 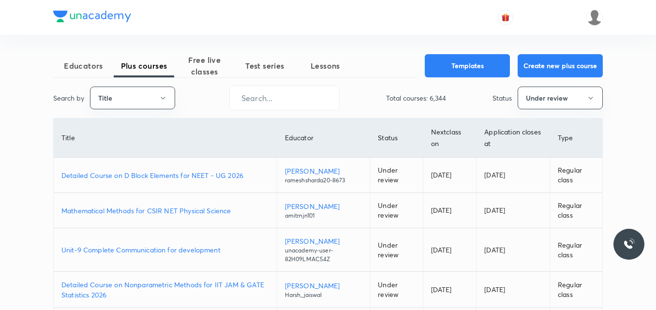 I want to click on a: Company Logo, so click(x=92, y=17).